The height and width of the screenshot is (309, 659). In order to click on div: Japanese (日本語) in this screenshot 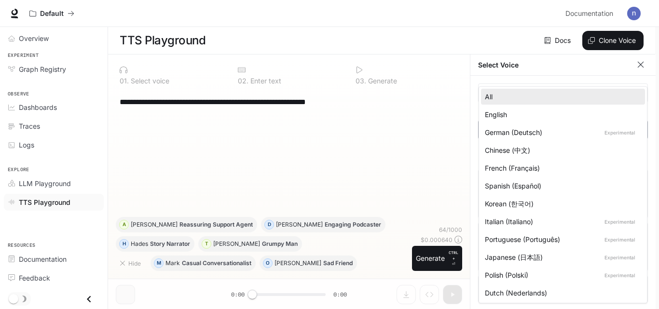, I will do `click(561, 257)`.